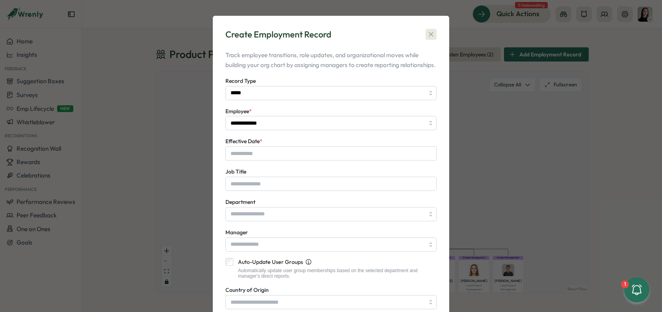 This screenshot has width=662, height=312. I want to click on button: 1, so click(637, 290).